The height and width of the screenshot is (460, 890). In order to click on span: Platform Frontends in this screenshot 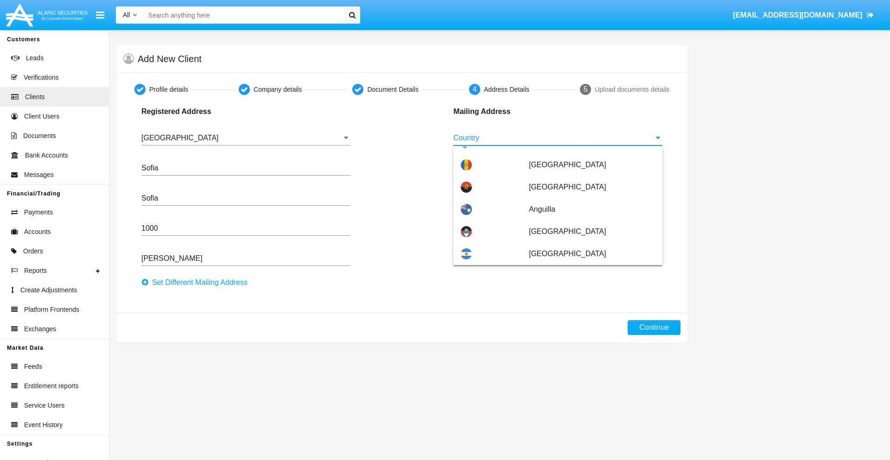, I will do `click(51, 310)`.